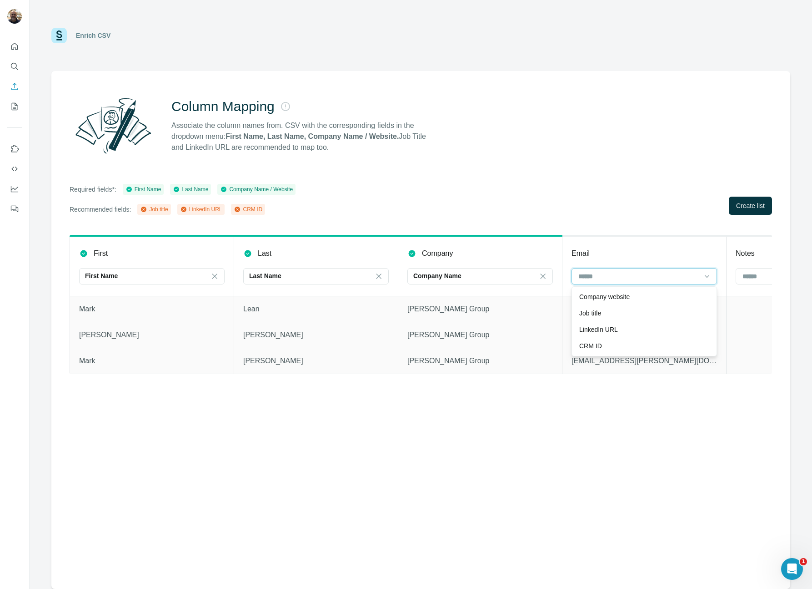  What do you see at coordinates (438, 253) in the screenshot?
I see `p: Company` at bounding box center [438, 253].